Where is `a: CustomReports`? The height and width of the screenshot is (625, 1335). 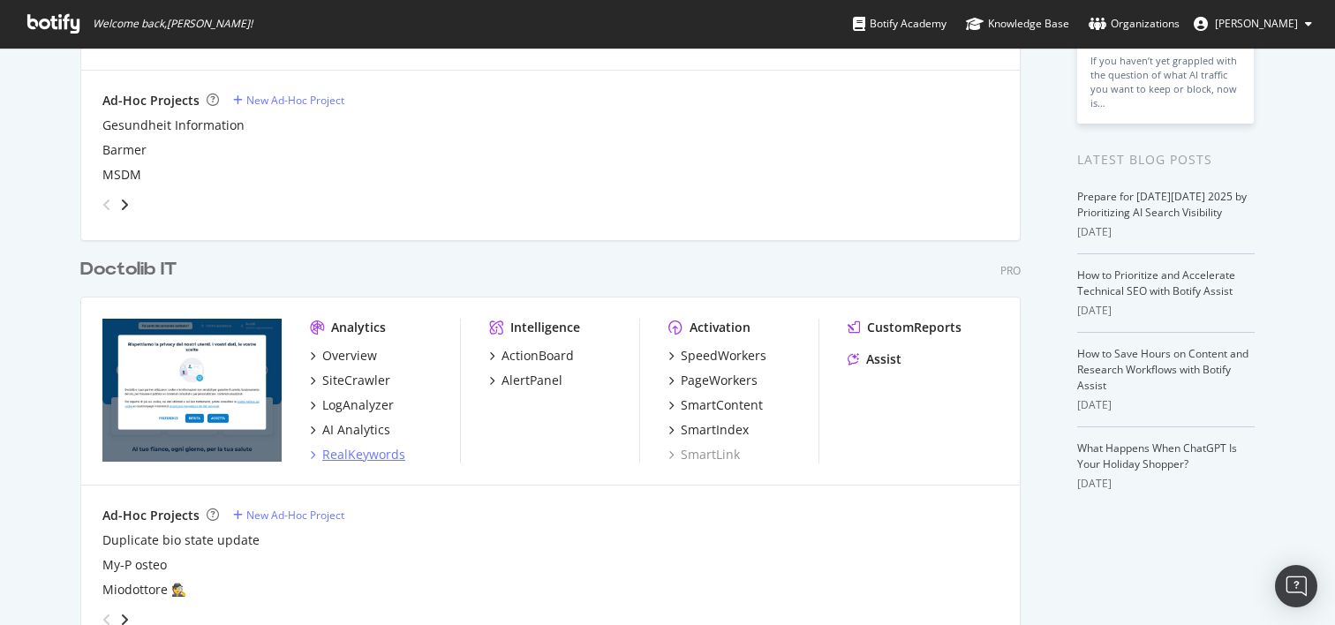
a: CustomReports is located at coordinates (904, 328).